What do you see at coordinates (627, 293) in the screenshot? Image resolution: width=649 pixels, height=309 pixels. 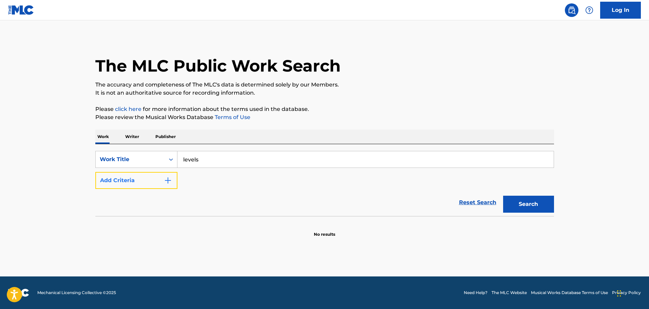 I see `a: Privacy Policy` at bounding box center [627, 293].